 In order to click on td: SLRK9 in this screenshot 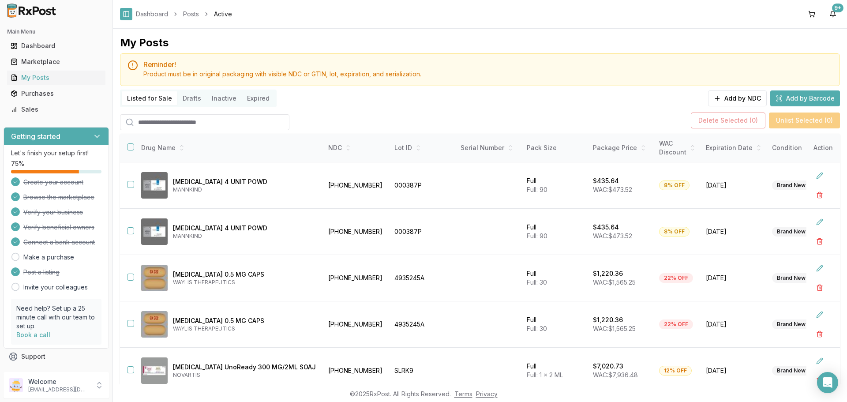, I will do `click(422, 371)`.